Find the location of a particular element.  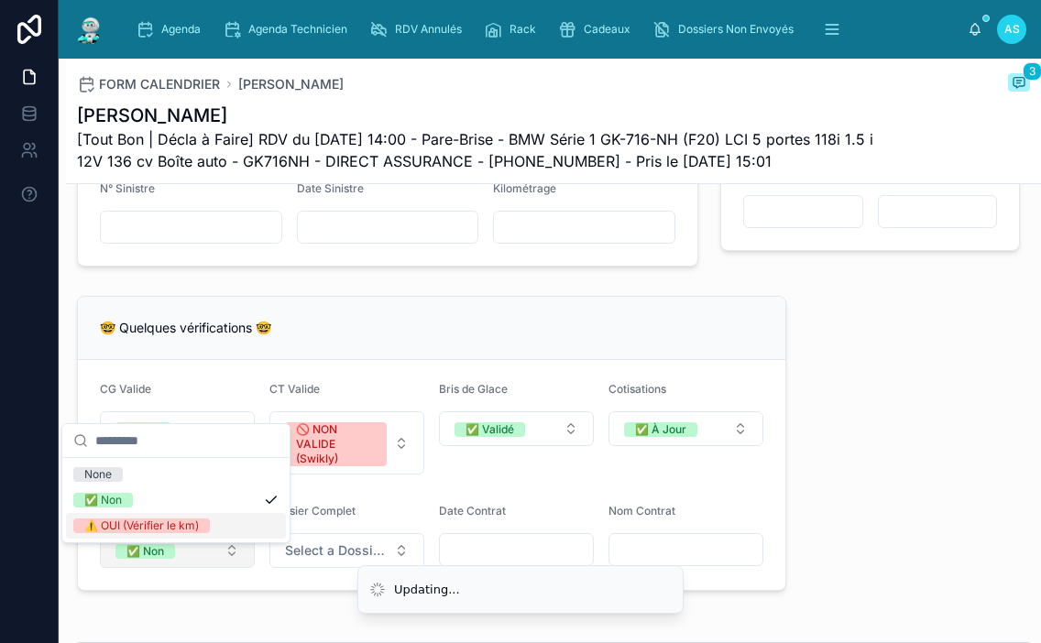

a: Agenda Technicien is located at coordinates (289, 29).